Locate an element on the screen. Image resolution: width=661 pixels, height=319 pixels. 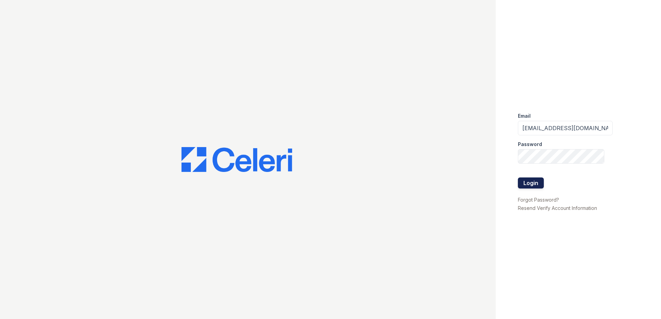
button: Login is located at coordinates (531, 183).